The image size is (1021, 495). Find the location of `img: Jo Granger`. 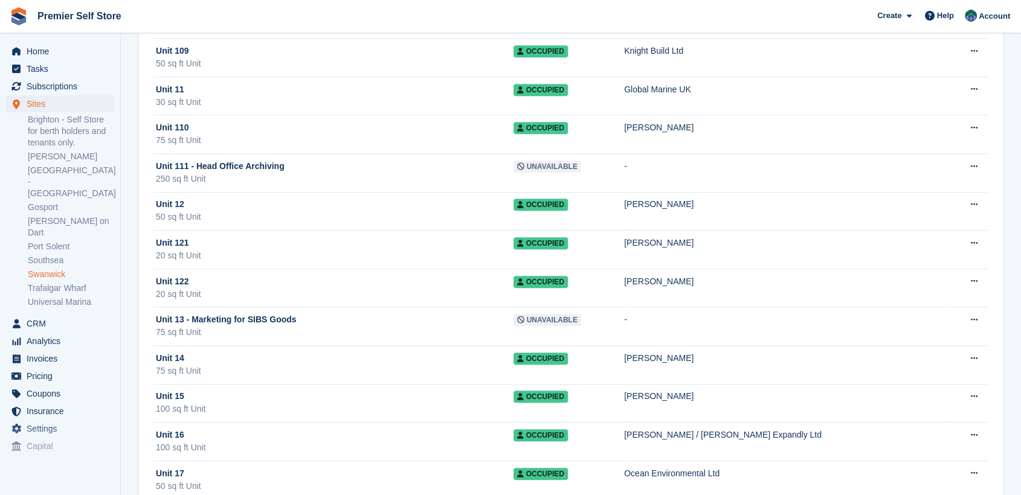

img: Jo Granger is located at coordinates (971, 16).